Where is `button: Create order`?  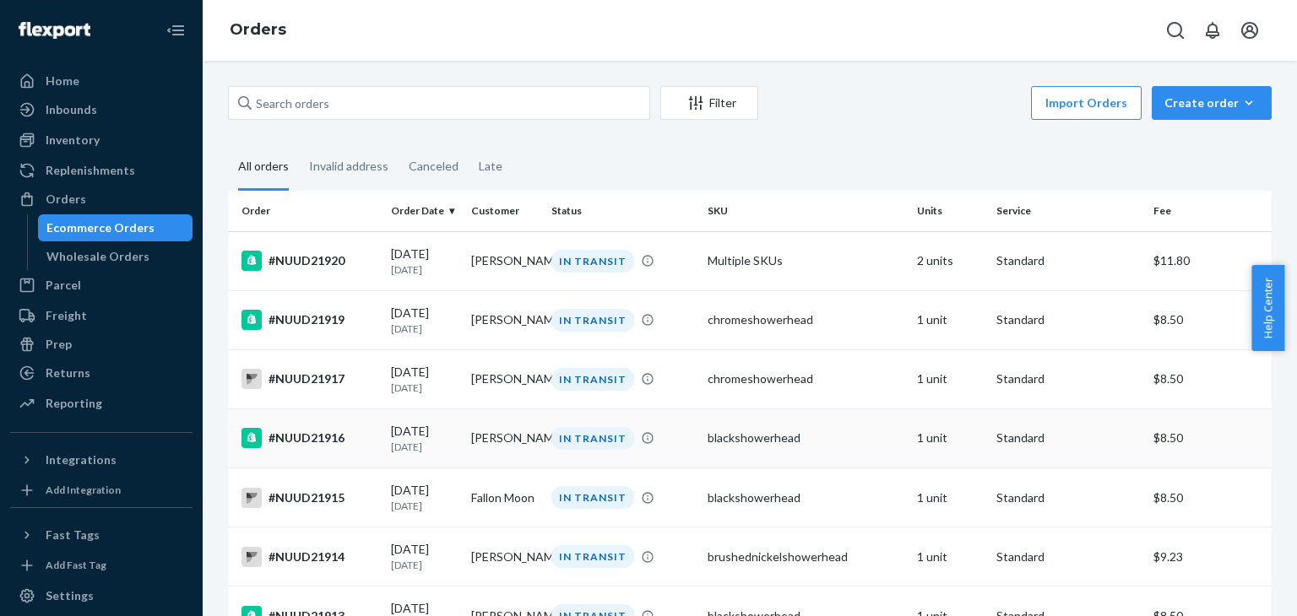
button: Create order is located at coordinates (1212, 103).